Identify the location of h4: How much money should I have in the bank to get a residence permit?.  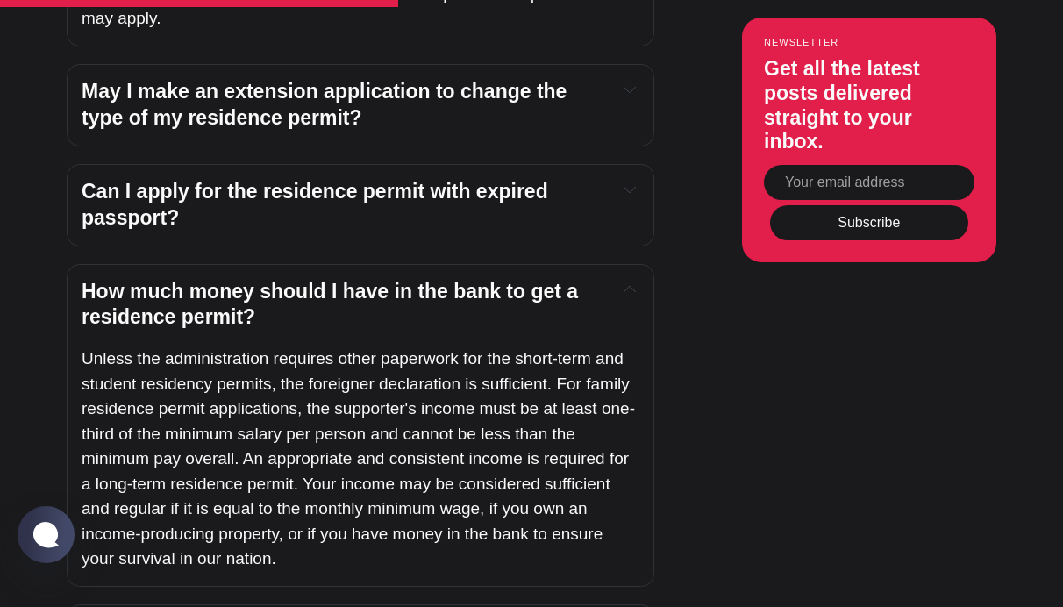
(342, 305).